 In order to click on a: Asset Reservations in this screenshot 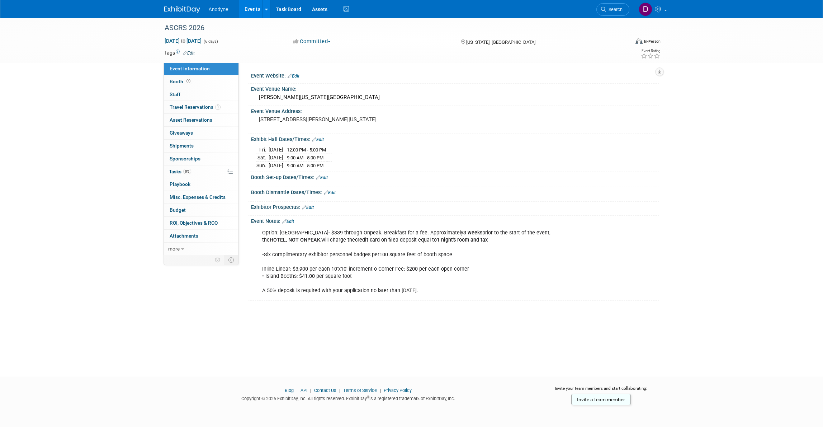, I will do `click(201, 120)`.